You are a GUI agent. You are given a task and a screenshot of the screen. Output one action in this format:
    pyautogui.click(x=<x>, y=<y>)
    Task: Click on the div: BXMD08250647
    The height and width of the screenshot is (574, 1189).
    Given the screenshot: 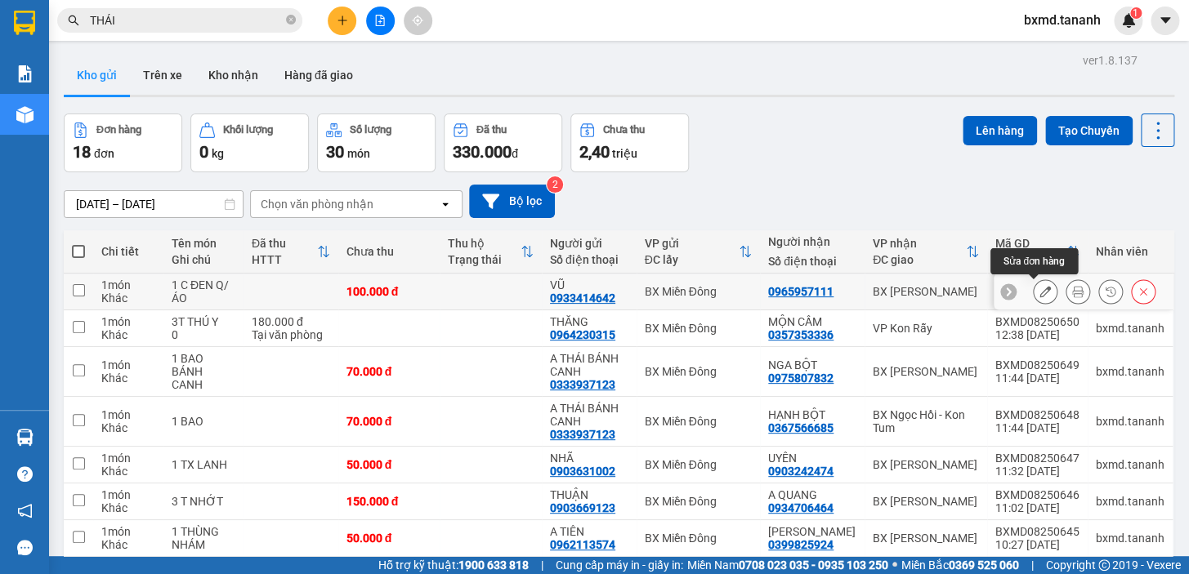 What is the action you would take?
    pyautogui.click(x=1037, y=458)
    